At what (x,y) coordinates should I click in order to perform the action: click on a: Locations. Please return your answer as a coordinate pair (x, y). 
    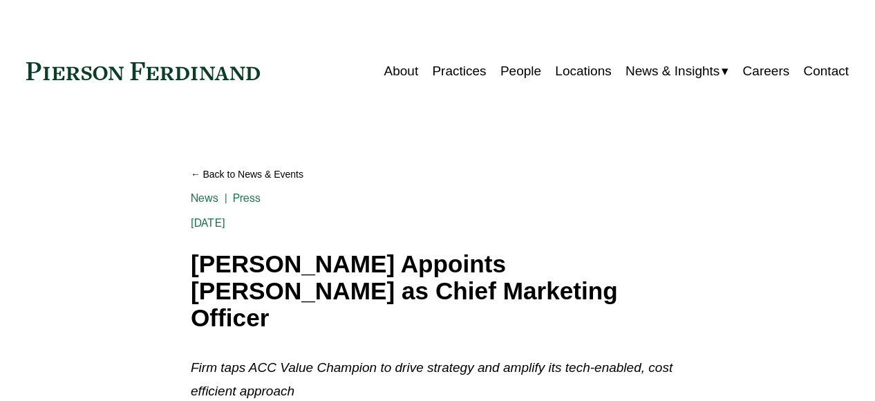
    Looking at the image, I should click on (583, 71).